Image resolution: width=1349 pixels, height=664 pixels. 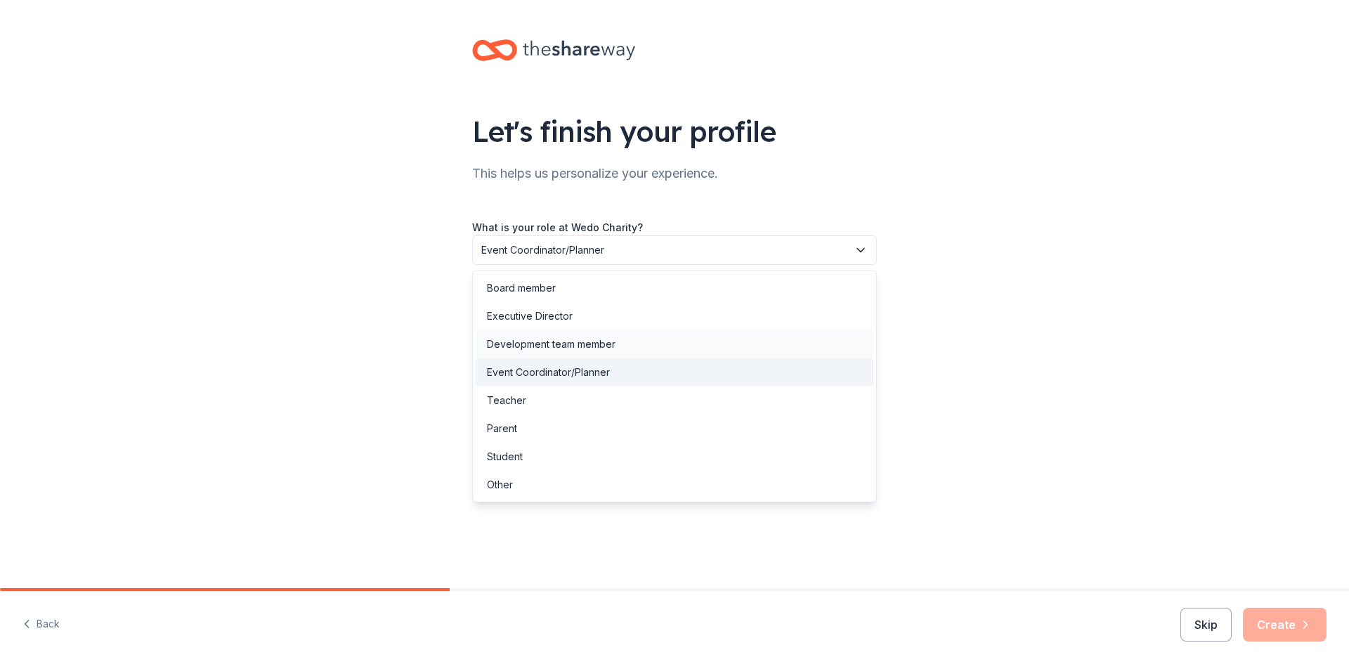 I want to click on button: Event Coordinator/Planner, so click(x=675, y=250).